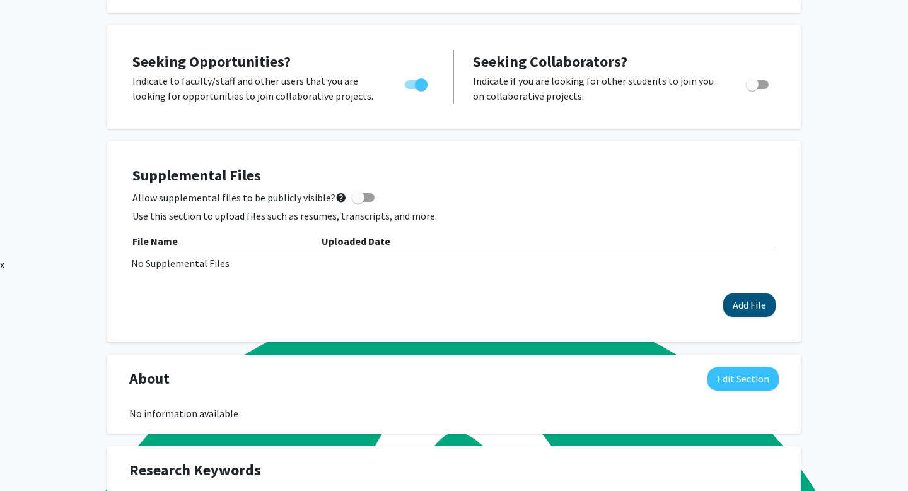  Describe the element at coordinates (211, 61) in the screenshot. I see `span: Seeking Opportunities?` at that location.